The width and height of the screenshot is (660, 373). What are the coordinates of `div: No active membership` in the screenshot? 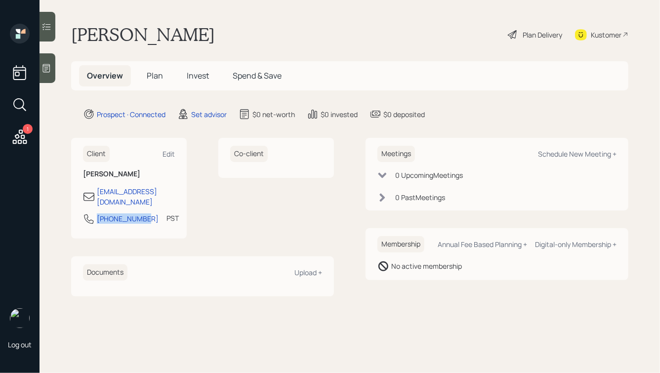 It's located at (426, 266).